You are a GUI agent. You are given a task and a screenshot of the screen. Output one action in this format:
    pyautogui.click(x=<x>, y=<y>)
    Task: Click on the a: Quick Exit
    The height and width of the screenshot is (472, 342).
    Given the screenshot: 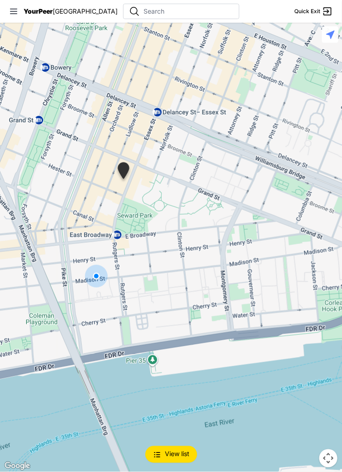 What is the action you would take?
    pyautogui.click(x=313, y=11)
    